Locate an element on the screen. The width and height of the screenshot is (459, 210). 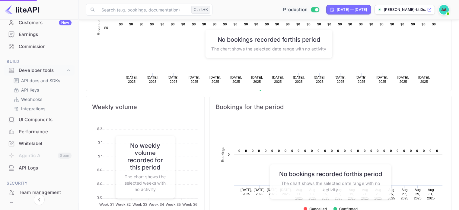
div: Whitelabel is located at coordinates (45, 143).